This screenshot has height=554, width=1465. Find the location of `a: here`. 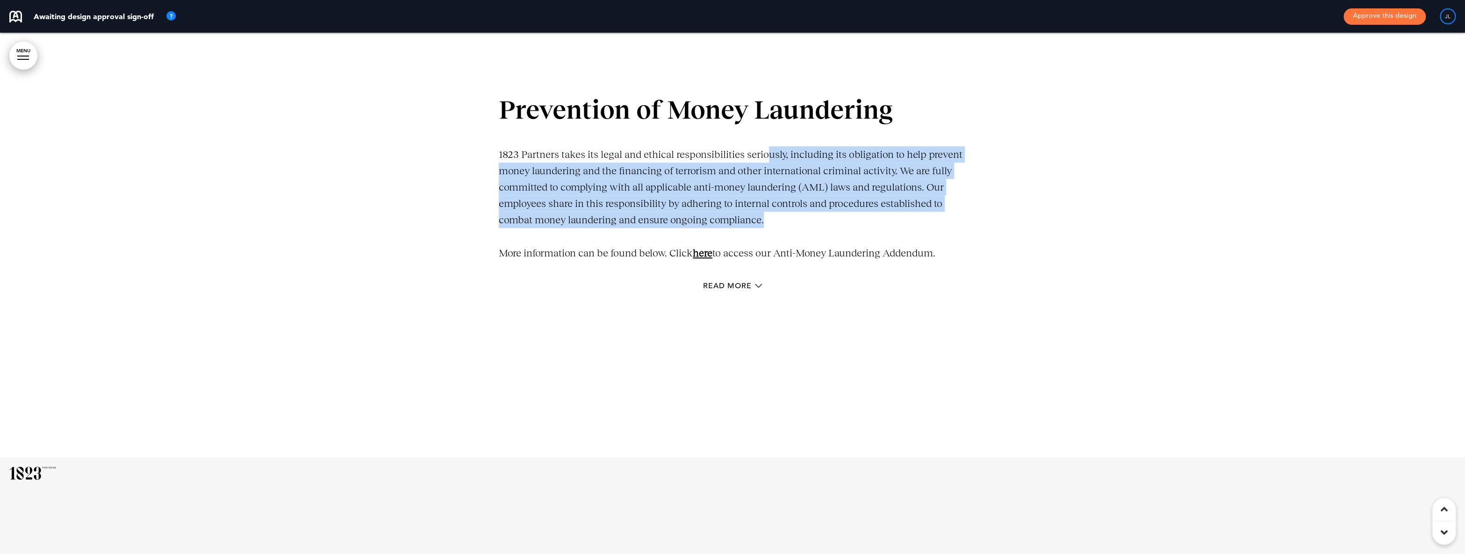

a: here is located at coordinates (702, 253).